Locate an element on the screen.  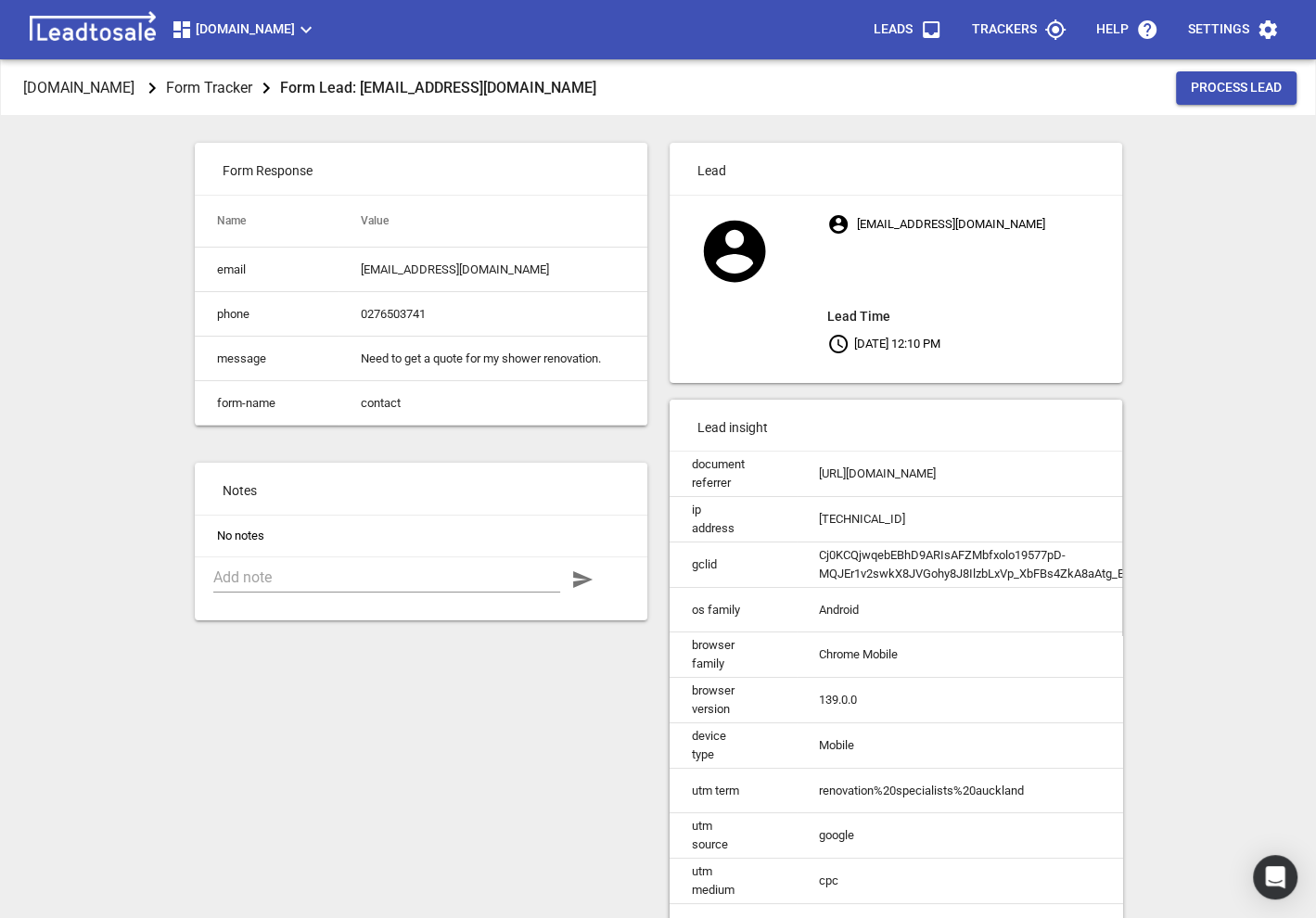
td: browser family is located at coordinates (732, 655).